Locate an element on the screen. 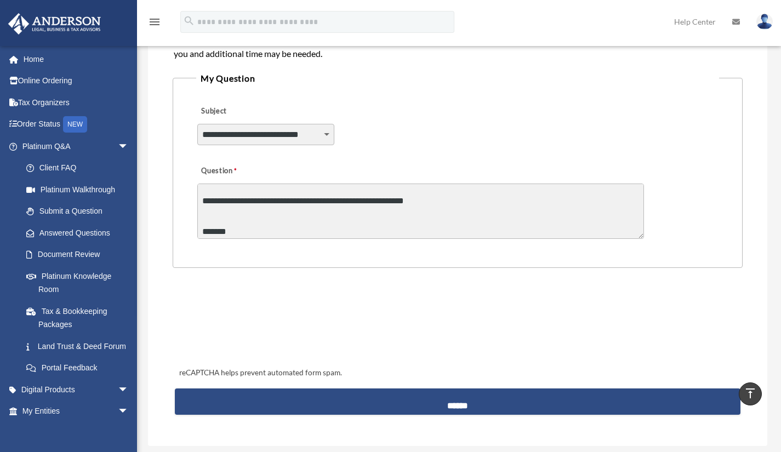 This screenshot has height=452, width=781. label: Subject is located at coordinates (249, 111).